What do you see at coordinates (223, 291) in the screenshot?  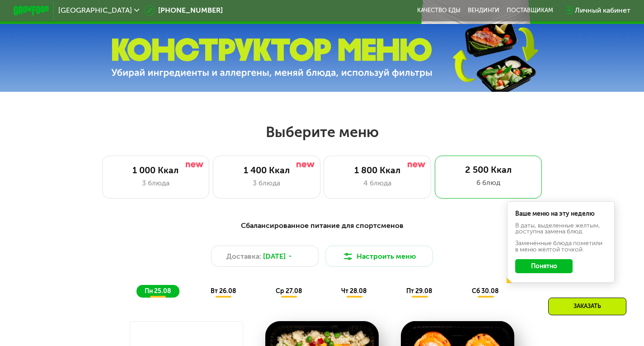 I see `span: вт 26.08` at bounding box center [223, 291].